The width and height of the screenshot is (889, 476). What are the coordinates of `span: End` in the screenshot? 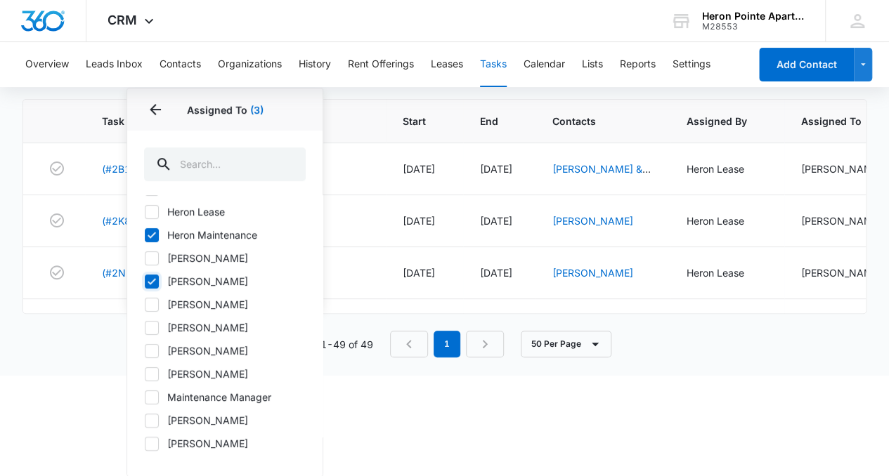 It's located at (489, 121).